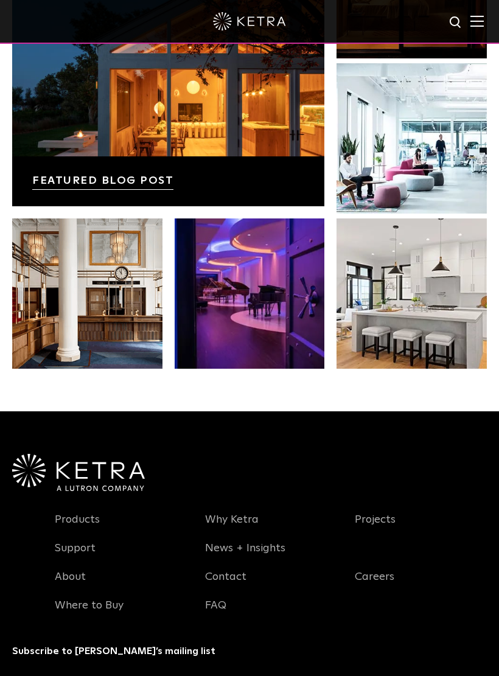 Image resolution: width=499 pixels, height=676 pixels. Describe the element at coordinates (215, 612) in the screenshot. I see `a: FAQ` at that location.